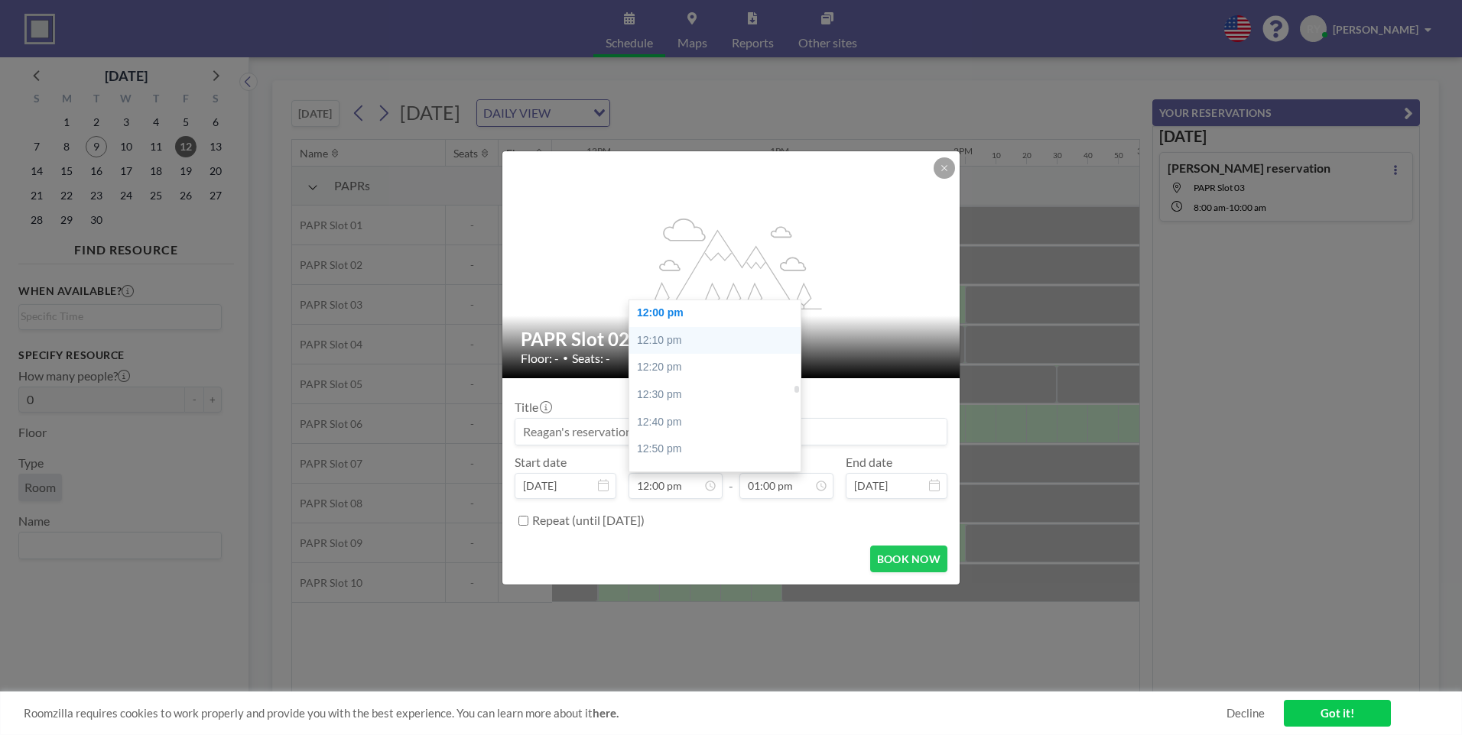 Image resolution: width=1462 pixels, height=735 pixels. I want to click on h2: PAPR Slot 02, so click(732, 339).